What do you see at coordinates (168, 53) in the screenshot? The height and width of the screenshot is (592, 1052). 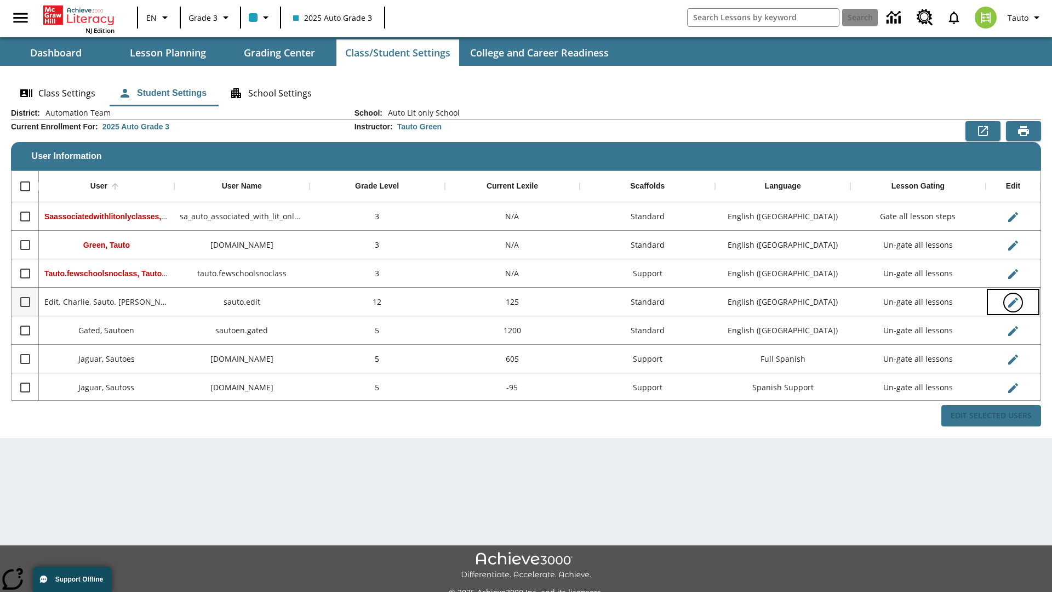 I see `button: Lesson Planning` at bounding box center [168, 53].